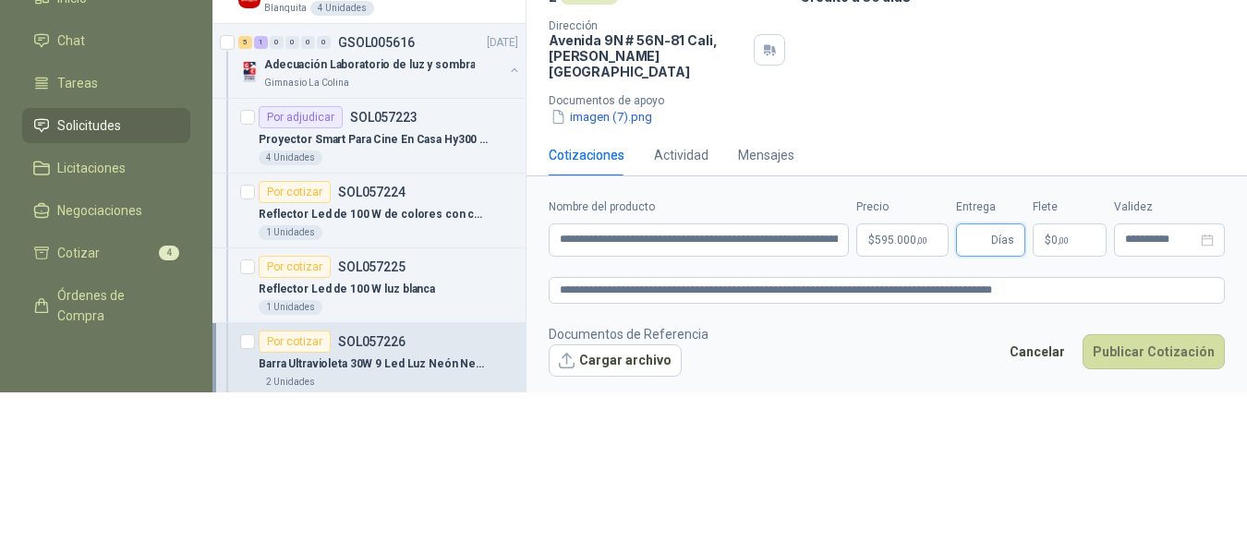  Describe the element at coordinates (79, 253) in the screenshot. I see `span: Cotizar` at that location.